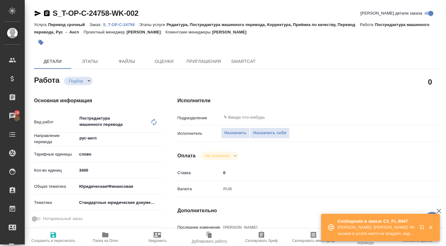 The width and height of the screenshot is (446, 246). Describe the element at coordinates (96, 24) in the screenshot. I see `p: Заказ:` at that location.